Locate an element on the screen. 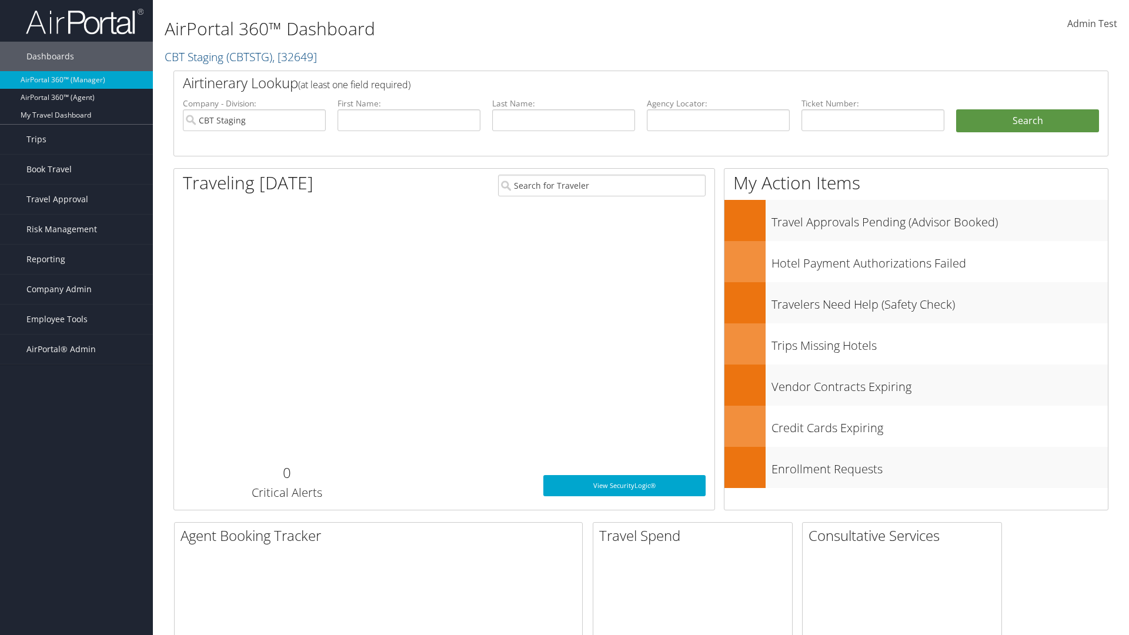 The width and height of the screenshot is (1129, 635). label: Ticket Number: is located at coordinates (873, 104).